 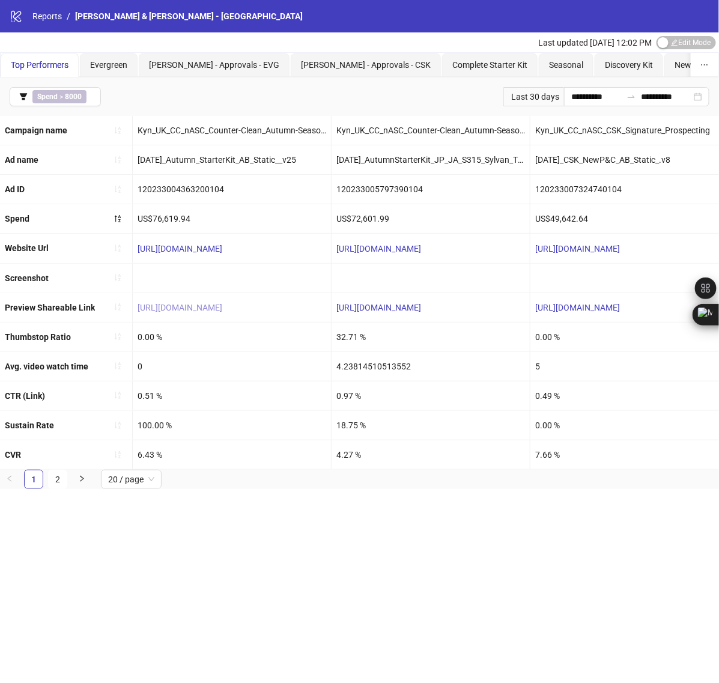 What do you see at coordinates (631, 97) in the screenshot?
I see `span: swap-right` at bounding box center [631, 97].